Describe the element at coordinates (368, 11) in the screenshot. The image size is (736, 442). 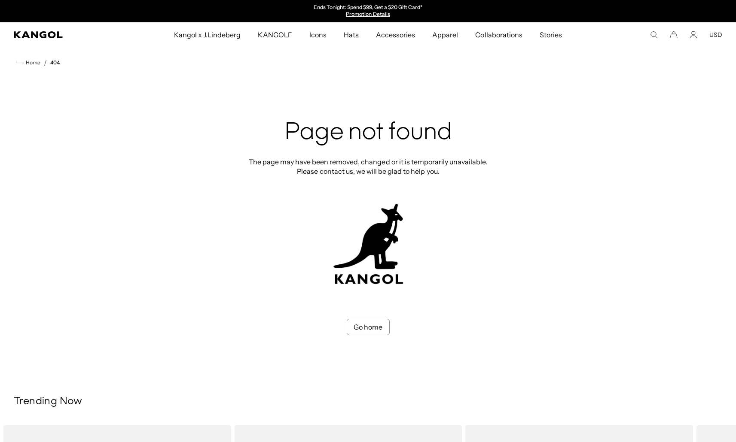
I see `div: 1 of 2` at that location.